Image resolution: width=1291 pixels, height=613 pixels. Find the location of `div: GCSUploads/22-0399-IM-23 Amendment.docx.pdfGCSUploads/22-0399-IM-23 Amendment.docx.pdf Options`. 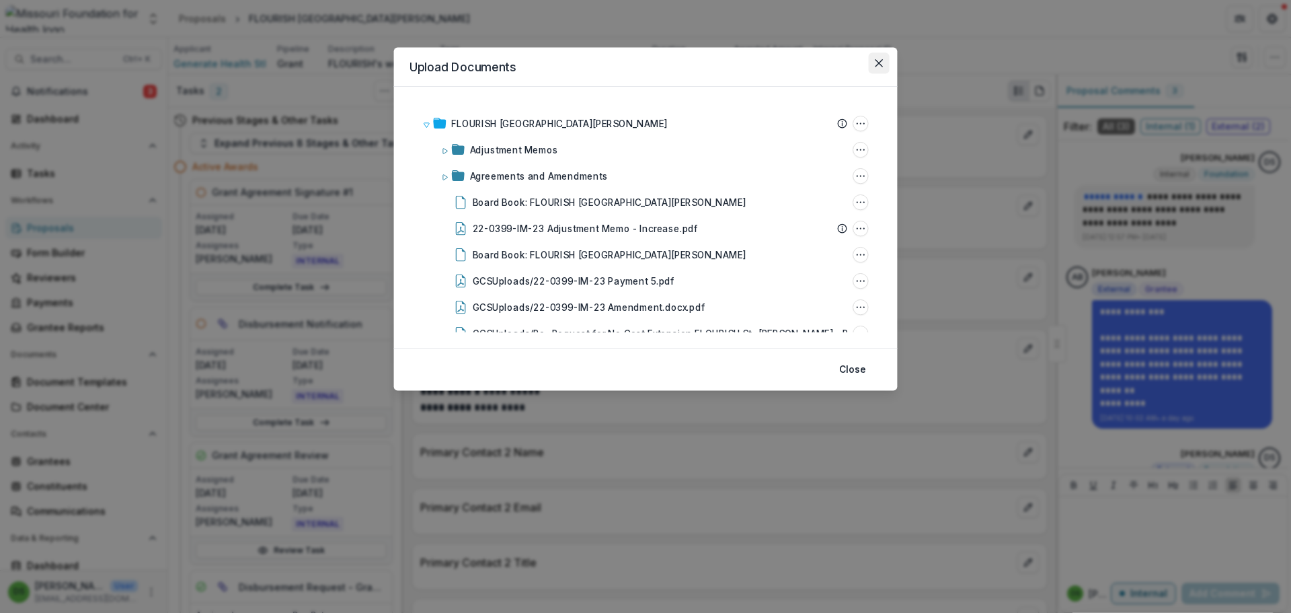

div: GCSUploads/22-0399-IM-23 Amendment.docx.pdfGCSUploads/22-0399-IM-23 Amendment.docx.pdf Options is located at coordinates (645, 307).